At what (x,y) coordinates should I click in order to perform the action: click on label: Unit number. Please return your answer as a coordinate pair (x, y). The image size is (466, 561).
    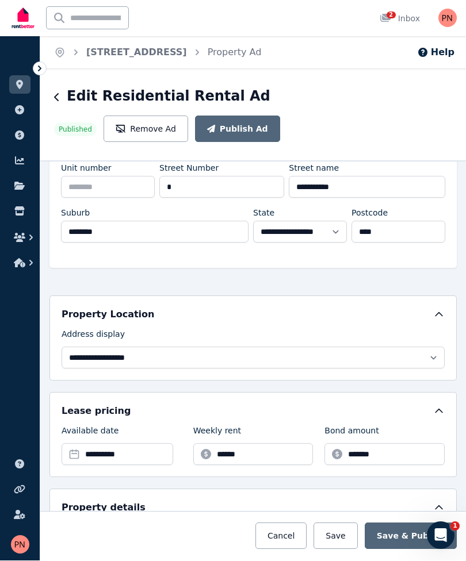
    Looking at the image, I should click on (86, 168).